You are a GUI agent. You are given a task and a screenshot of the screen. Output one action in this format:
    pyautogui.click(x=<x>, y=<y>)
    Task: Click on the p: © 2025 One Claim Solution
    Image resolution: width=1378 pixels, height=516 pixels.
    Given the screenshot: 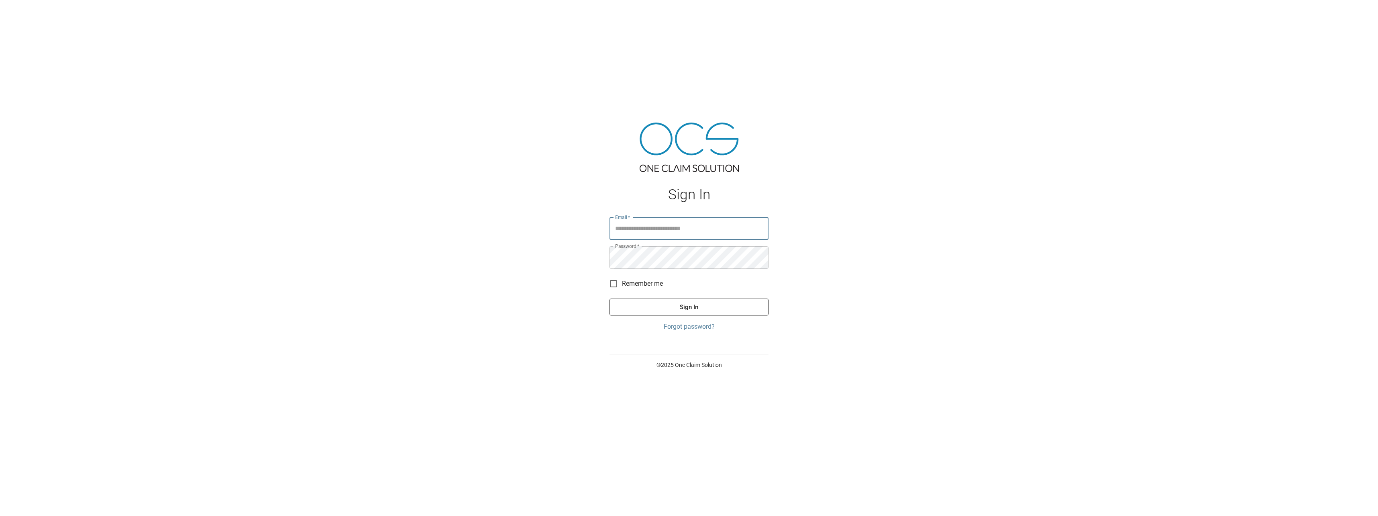 What is the action you would take?
    pyautogui.click(x=689, y=365)
    